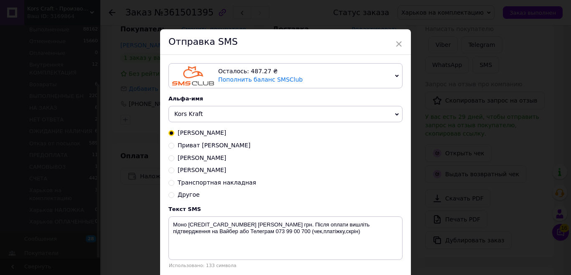 This screenshot has height=275, width=571. What do you see at coordinates (189, 114) in the screenshot?
I see `span: Kors Kraft` at bounding box center [189, 114].